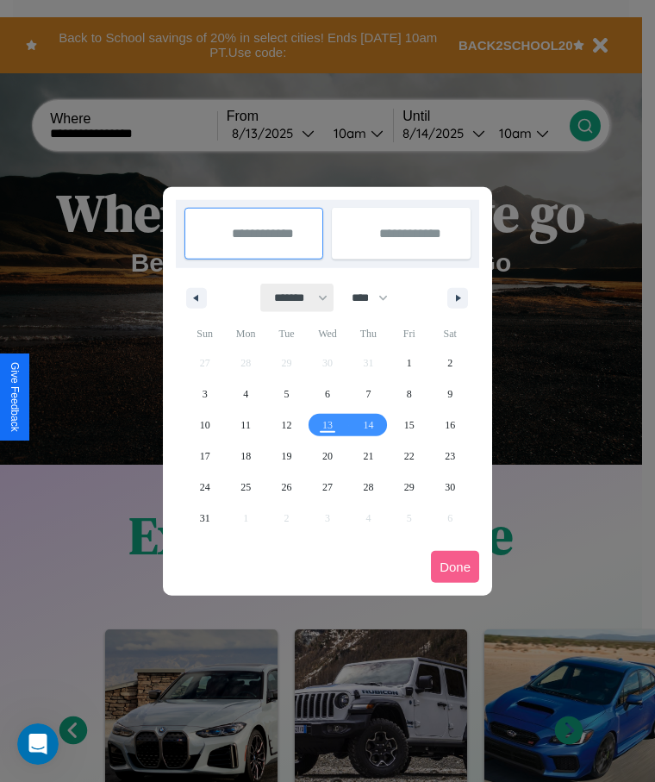 The image size is (655, 782). Describe the element at coordinates (245, 334) in the screenshot. I see `span: Mon` at that location.